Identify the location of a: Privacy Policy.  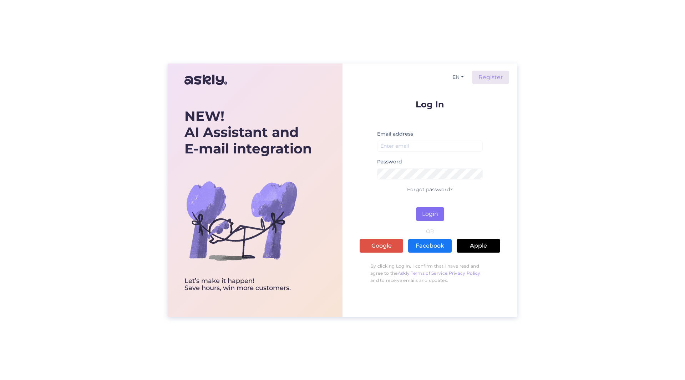
(465, 273).